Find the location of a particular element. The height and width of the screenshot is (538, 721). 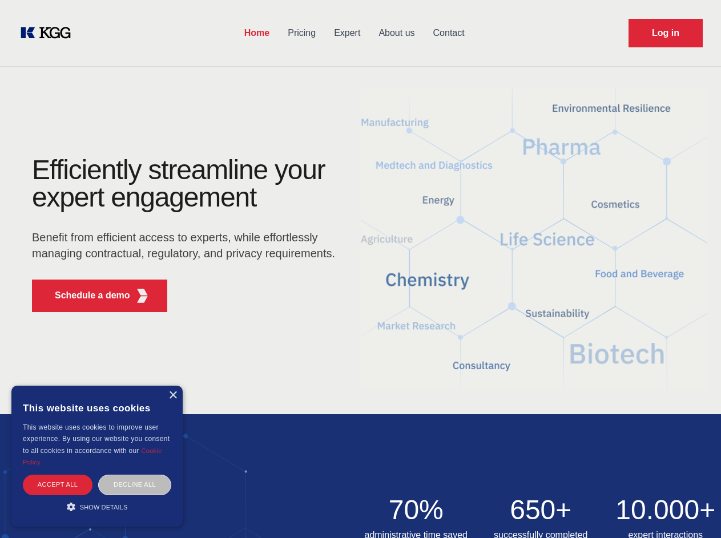

button: Schedule a demoKGG Fifth Element RED is located at coordinates (99, 296).